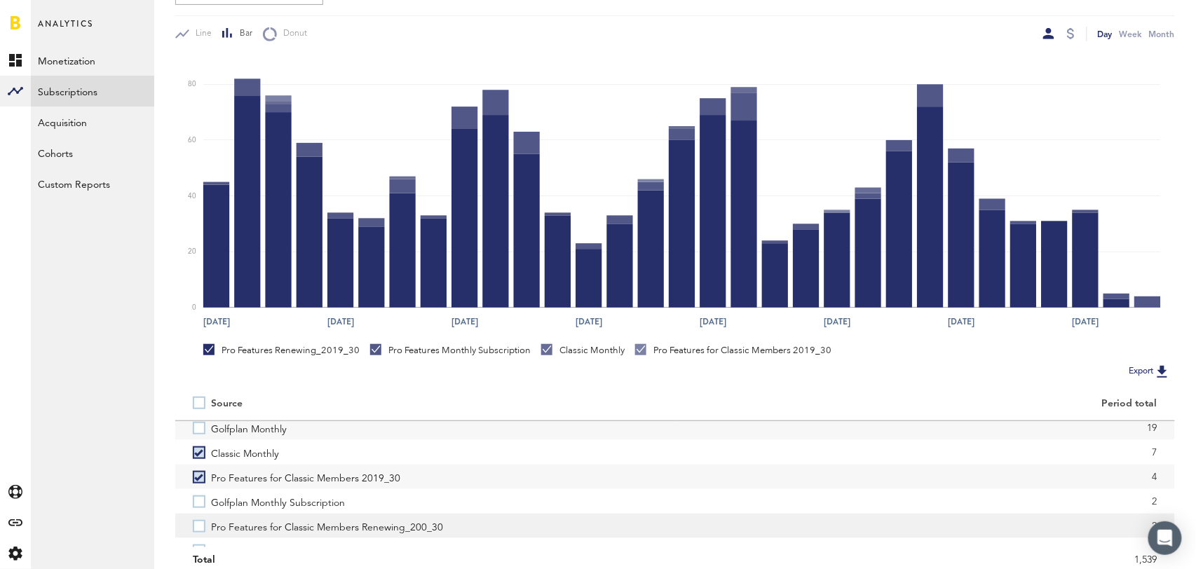 Image resolution: width=1196 pixels, height=569 pixels. Describe the element at coordinates (245, 452) in the screenshot. I see `span: Classic Monthly` at that location.